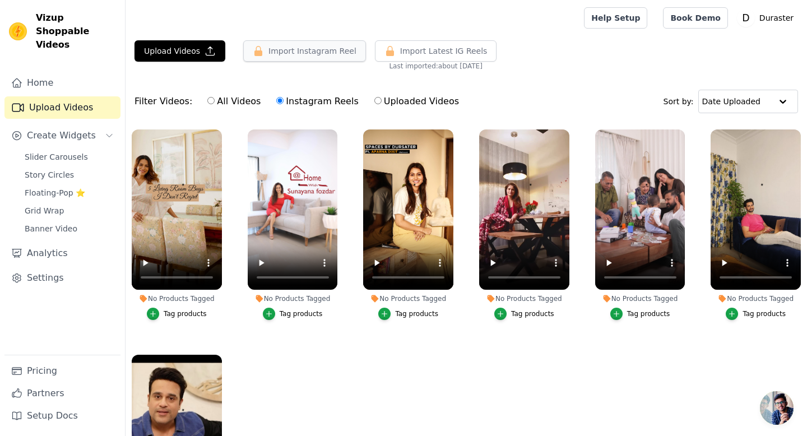 Image resolution: width=807 pixels, height=436 pixels. I want to click on a: Settings, so click(62, 278).